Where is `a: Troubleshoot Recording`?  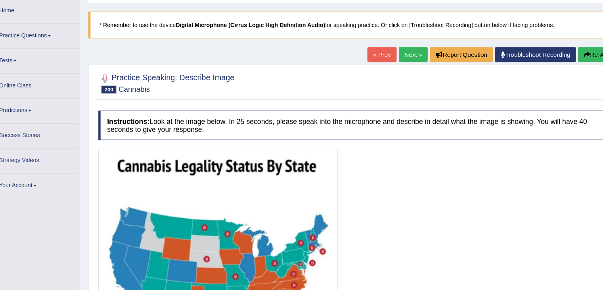 a: Troubleshoot Recording is located at coordinates (505, 50).